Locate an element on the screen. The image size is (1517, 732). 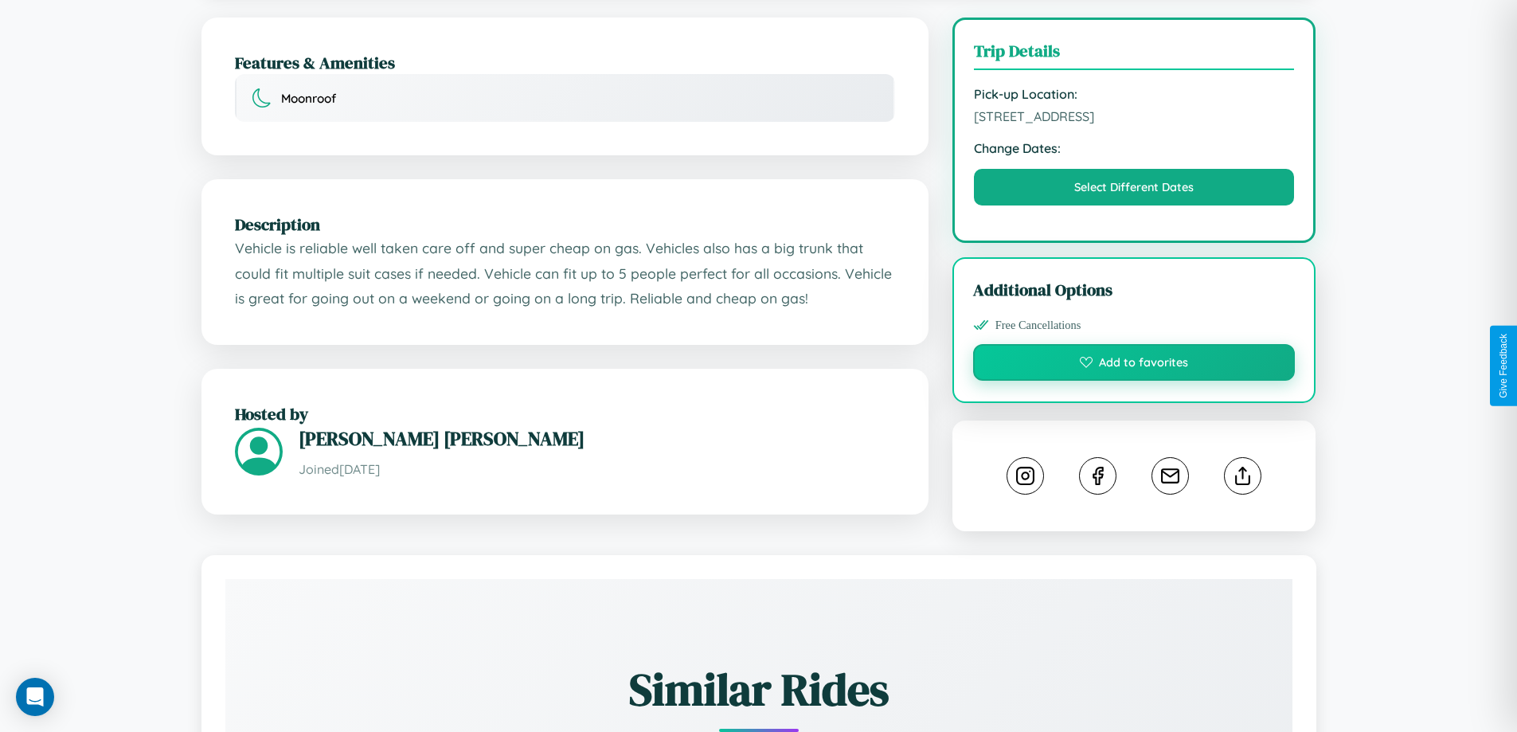
strong: Change Dates: is located at coordinates (1134, 148).